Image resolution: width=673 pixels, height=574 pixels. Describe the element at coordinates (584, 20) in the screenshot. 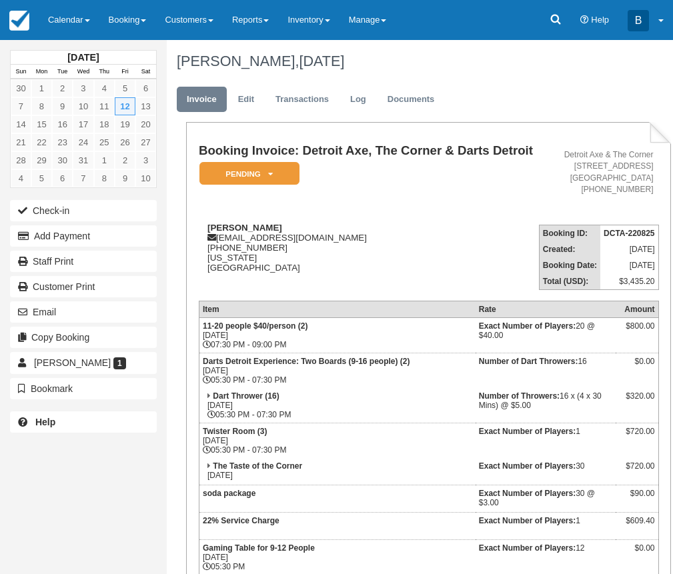

I see `i: Help` at that location.